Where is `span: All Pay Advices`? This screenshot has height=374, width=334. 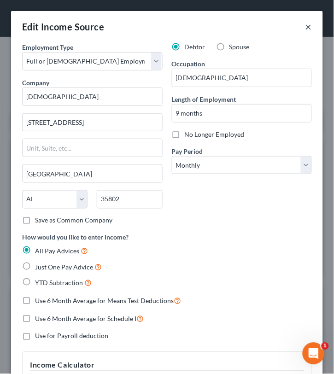
span: All Pay Advices is located at coordinates (57, 251).